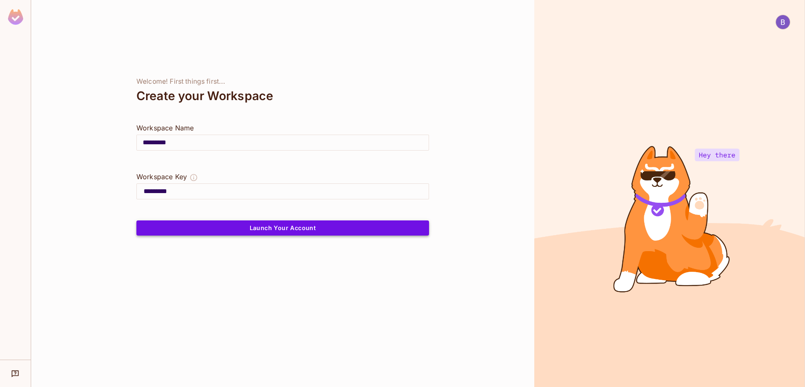  I want to click on div: Create your Workspace, so click(282, 96).